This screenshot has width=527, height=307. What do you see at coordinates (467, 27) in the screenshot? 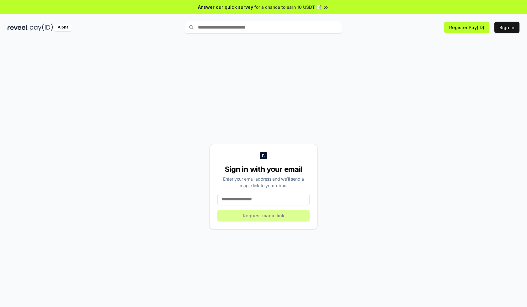
I see `button: Register Pay(ID)` at bounding box center [467, 27].